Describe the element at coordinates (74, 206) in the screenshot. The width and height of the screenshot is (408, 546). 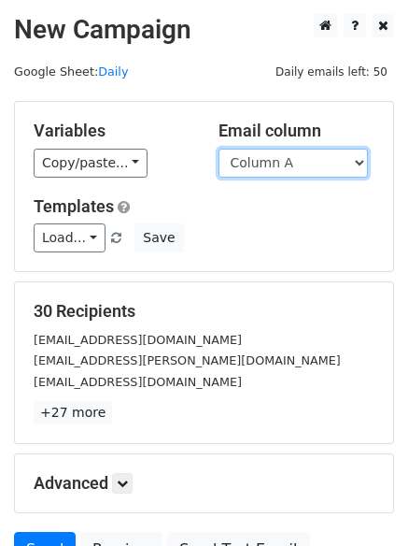
I see `a: Templates` at that location.